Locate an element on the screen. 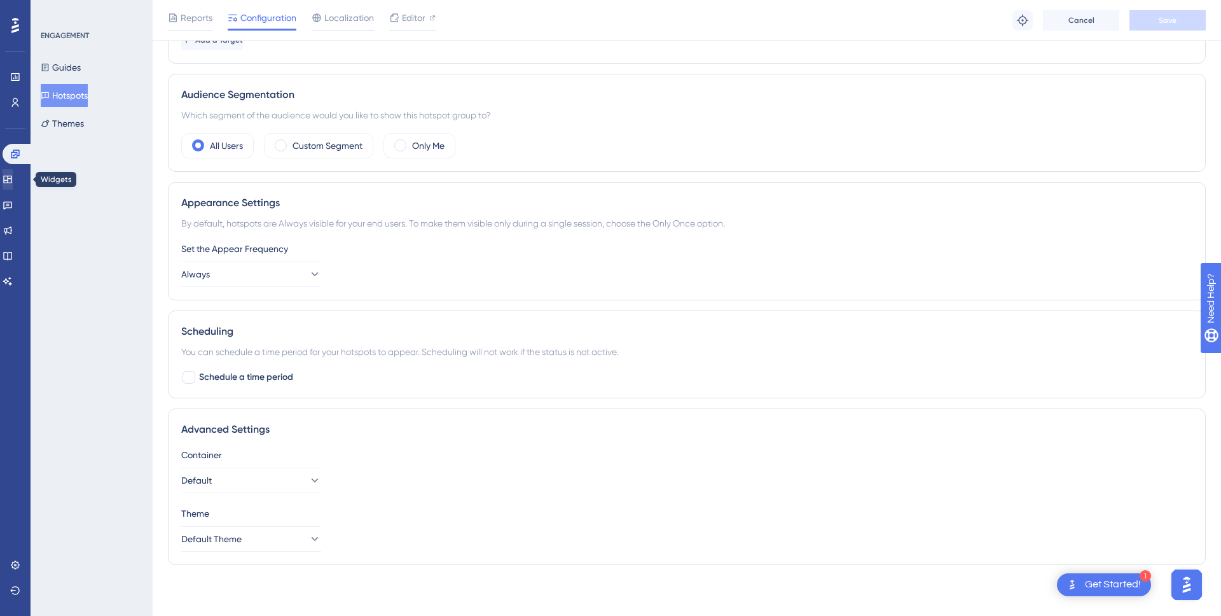 This screenshot has height=616, width=1221. button: Guides is located at coordinates (60, 67).